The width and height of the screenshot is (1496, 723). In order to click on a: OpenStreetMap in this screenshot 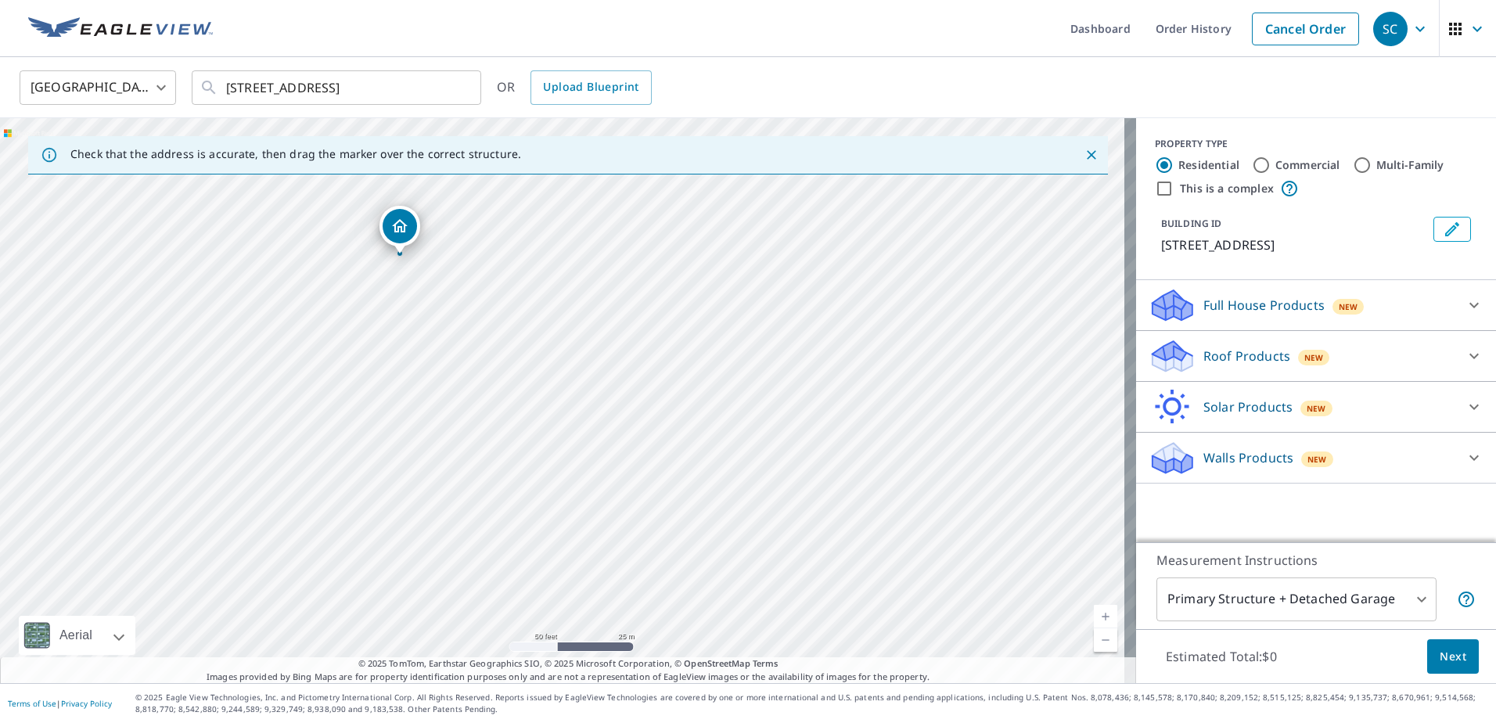, I will do `click(717, 663)`.